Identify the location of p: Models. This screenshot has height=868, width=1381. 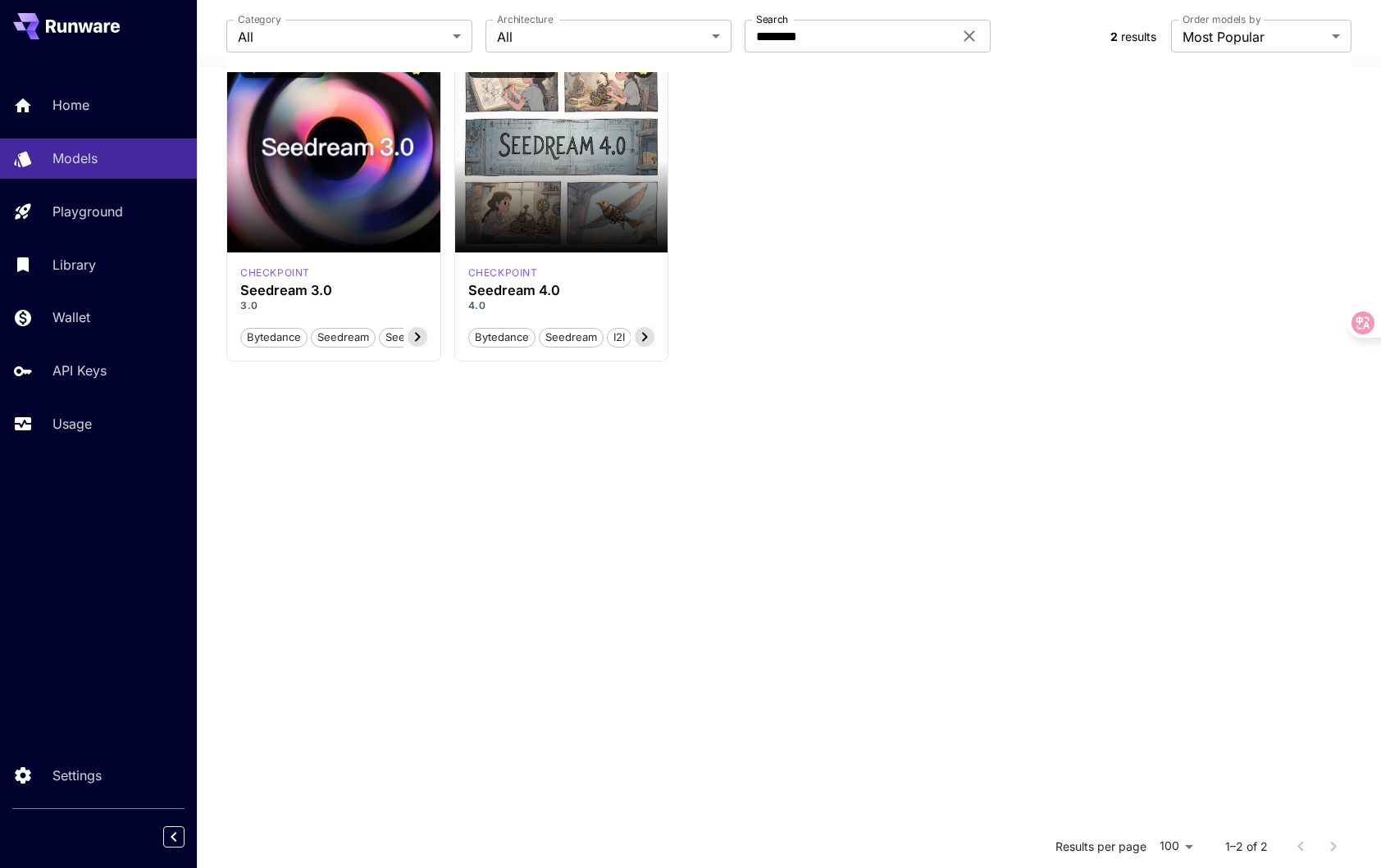
(74, 158).